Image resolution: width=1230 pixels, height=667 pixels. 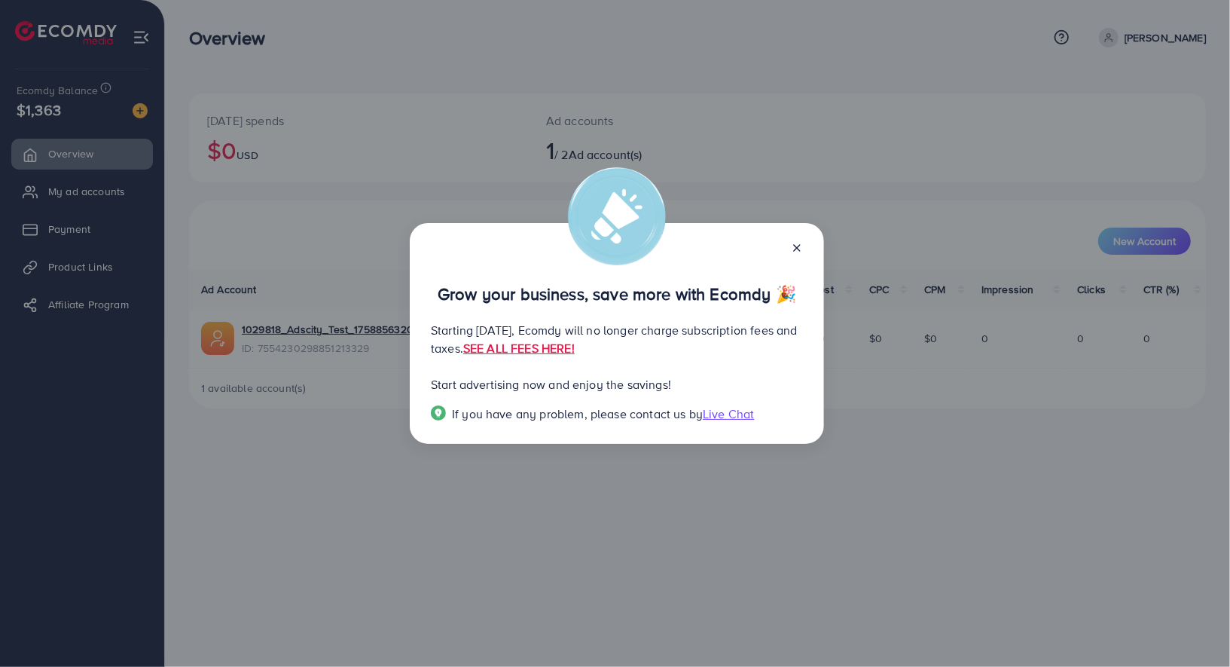 I want to click on p: Start advertising now and enjoy the savings!, so click(x=617, y=384).